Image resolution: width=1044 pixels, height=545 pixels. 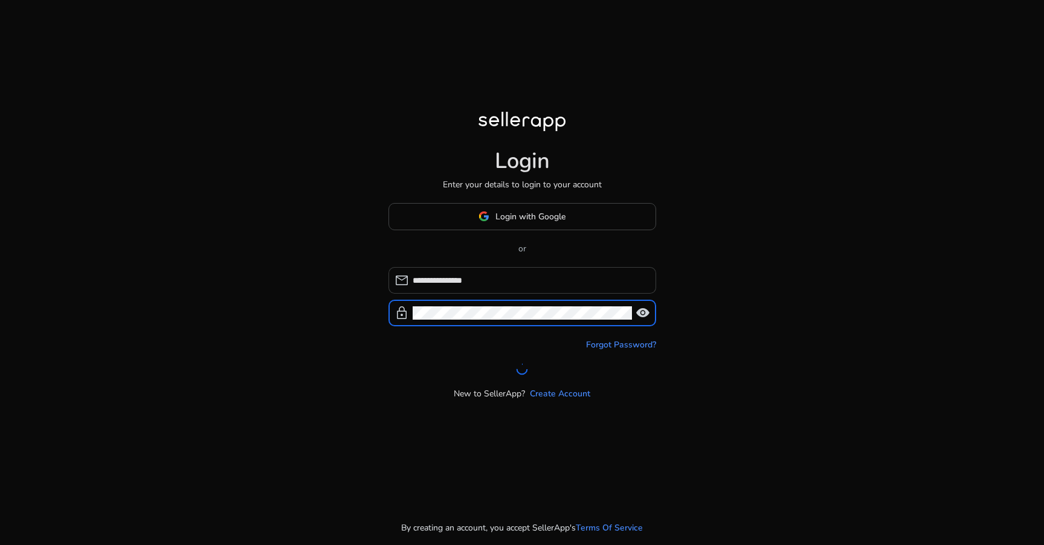 I want to click on span: lock, so click(x=402, y=313).